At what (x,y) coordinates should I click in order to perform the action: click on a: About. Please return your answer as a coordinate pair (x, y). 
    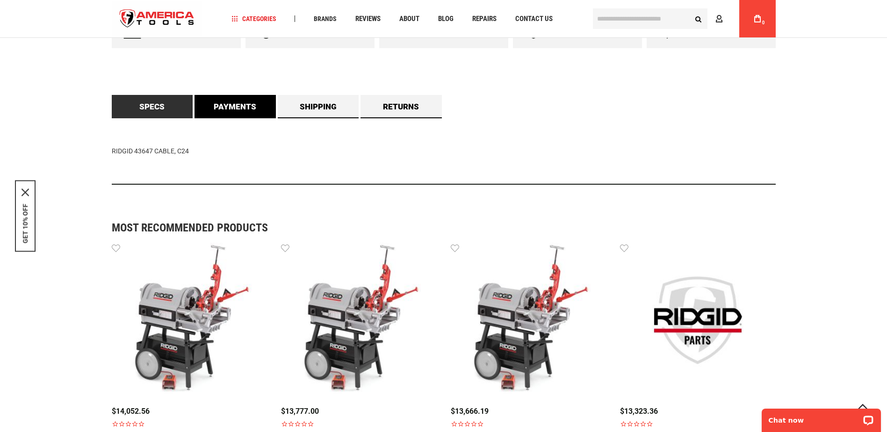
    Looking at the image, I should click on (409, 19).